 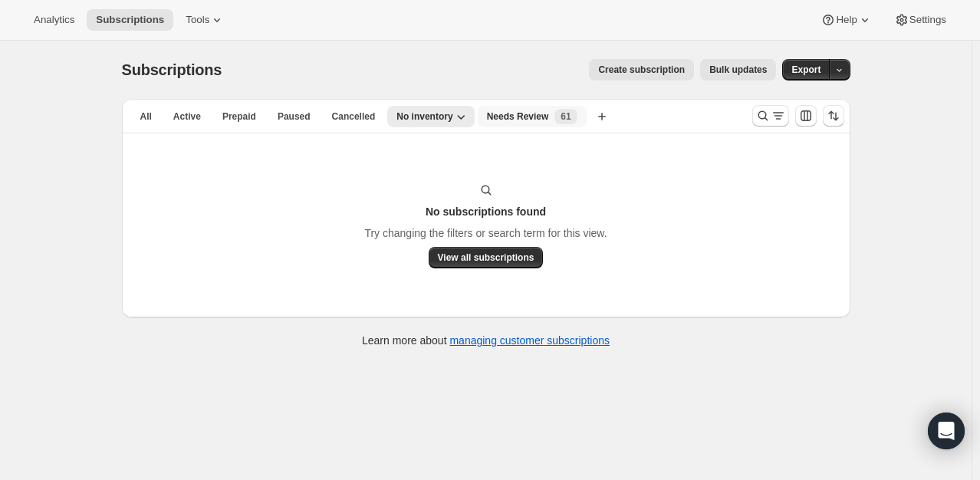 What do you see at coordinates (486, 341) in the screenshot?
I see `p: Learn more about` at bounding box center [486, 341].